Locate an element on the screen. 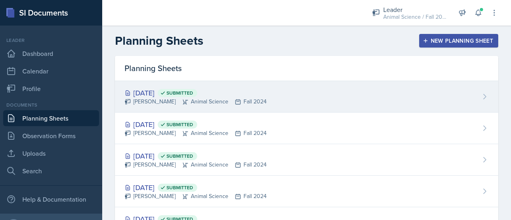 The width and height of the screenshot is (511, 220). div: Help & Documentation is located at coordinates (51, 199).